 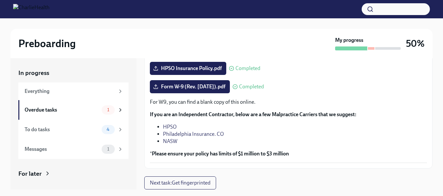 I want to click on a: To do tasks4, so click(x=73, y=130).